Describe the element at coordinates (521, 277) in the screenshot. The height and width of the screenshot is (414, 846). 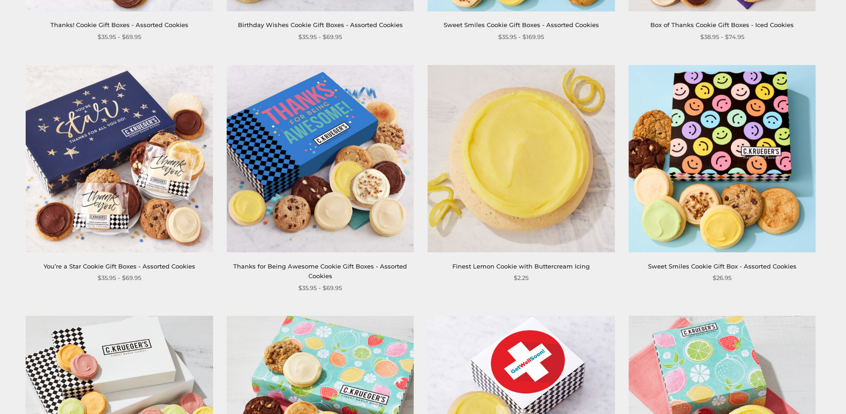
I see `span: $2.25` at that location.